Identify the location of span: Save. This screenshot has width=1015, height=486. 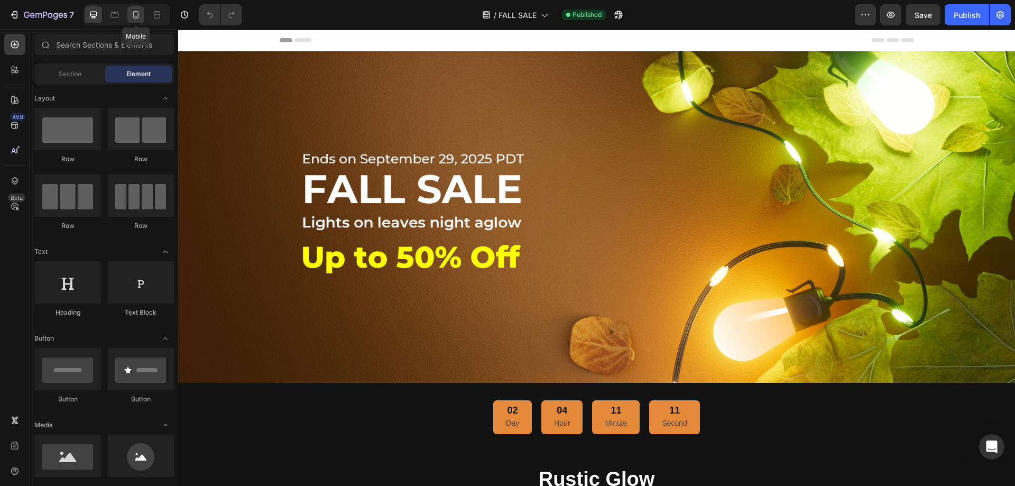
(923, 15).